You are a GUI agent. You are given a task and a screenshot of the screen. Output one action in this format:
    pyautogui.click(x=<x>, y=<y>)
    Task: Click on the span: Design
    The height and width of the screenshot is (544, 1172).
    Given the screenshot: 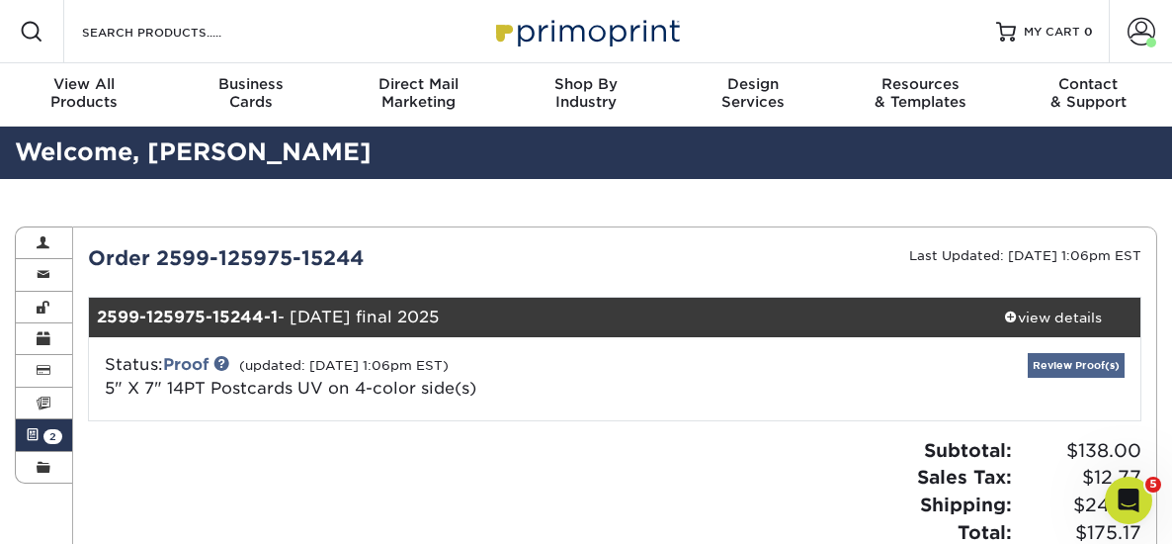 What is the action you would take?
    pyautogui.click(x=753, y=84)
    